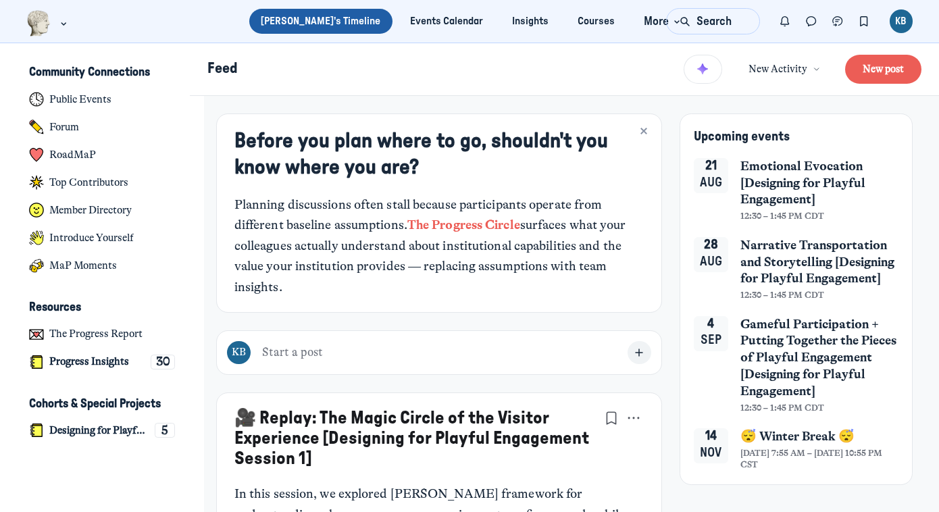 The image size is (939, 512). What do you see at coordinates (48, 23) in the screenshot?
I see `button: Museums as Progress logo` at bounding box center [48, 23].